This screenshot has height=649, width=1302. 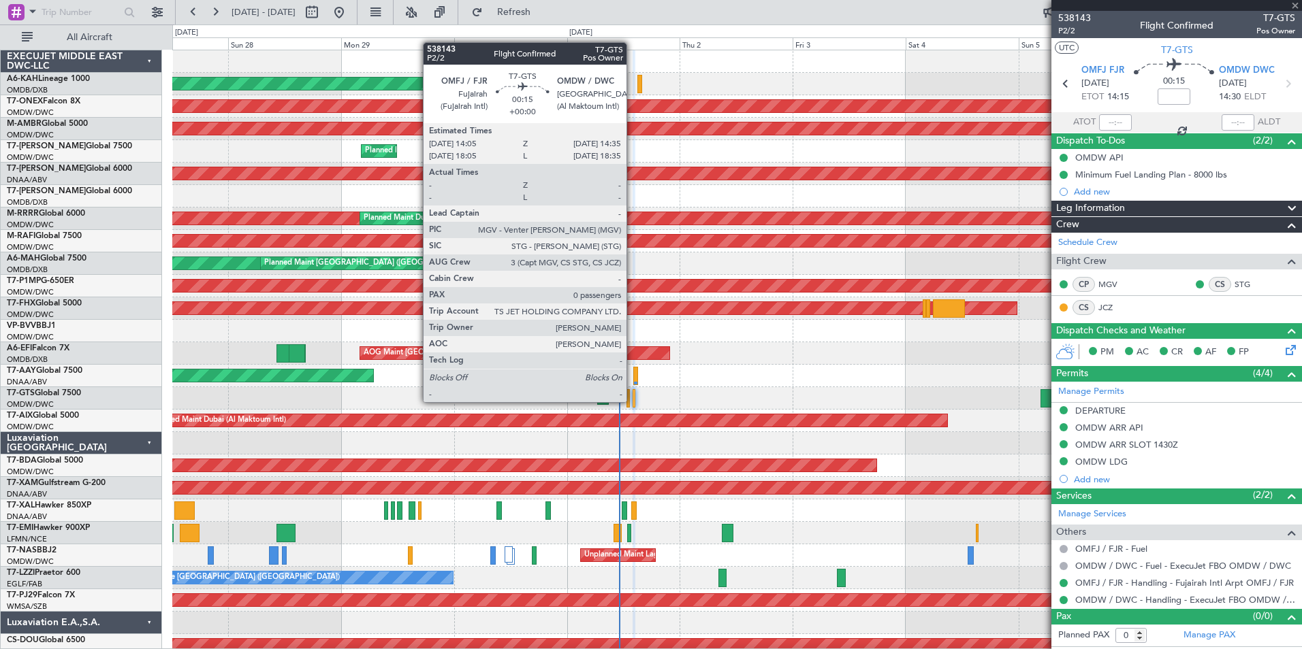 What do you see at coordinates (1176, 25) in the screenshot?
I see `div: Flight Confirmed` at bounding box center [1176, 25].